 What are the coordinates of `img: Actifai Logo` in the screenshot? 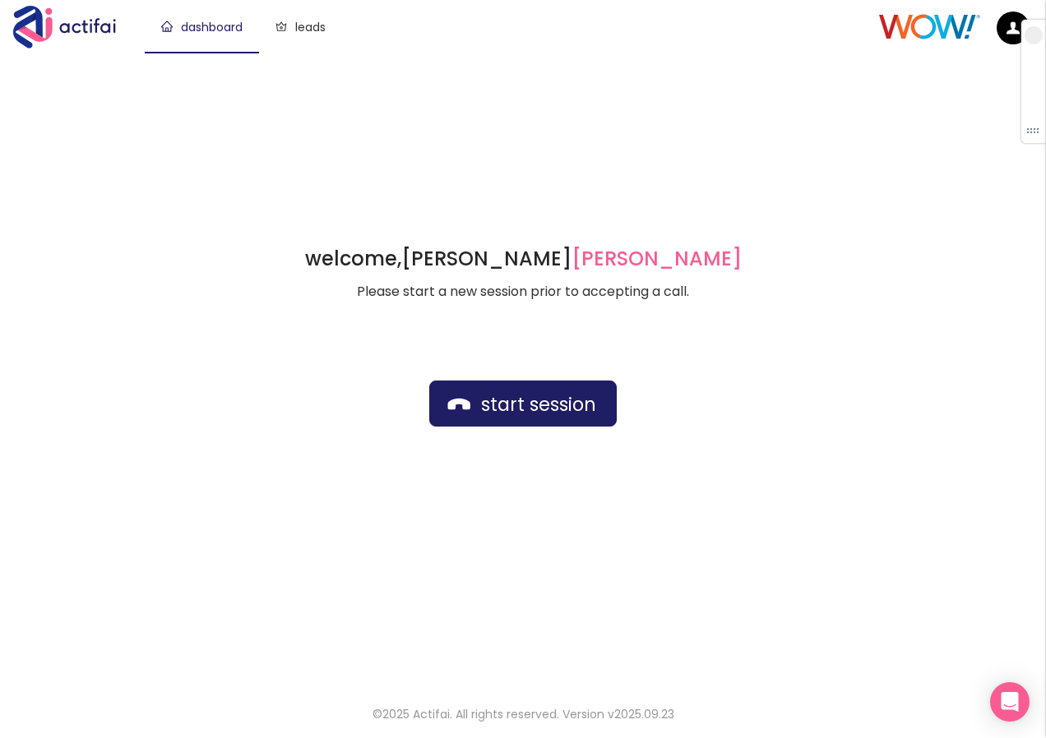 It's located at (72, 27).